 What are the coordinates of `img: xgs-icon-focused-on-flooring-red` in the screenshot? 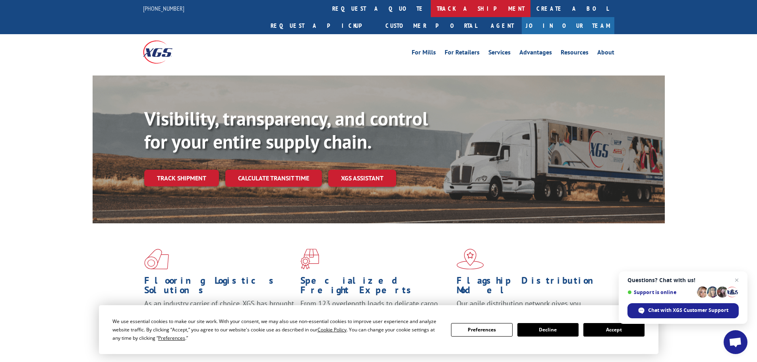 It's located at (309, 259).